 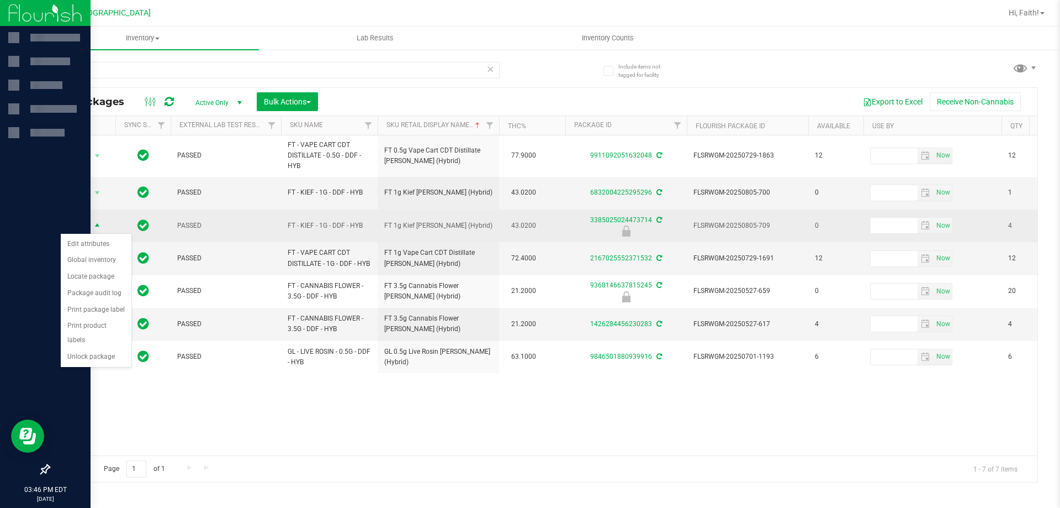 I want to click on li: Print package label, so click(x=96, y=310).